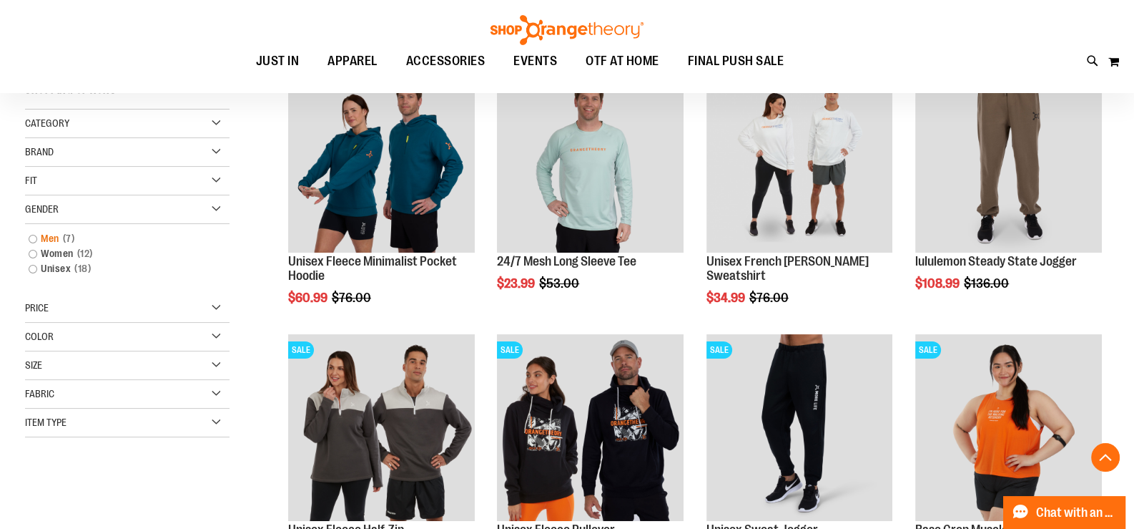 Image resolution: width=1134 pixels, height=529 pixels. Describe the element at coordinates (567, 30) in the screenshot. I see `img: Shop Orangetheory` at that location.